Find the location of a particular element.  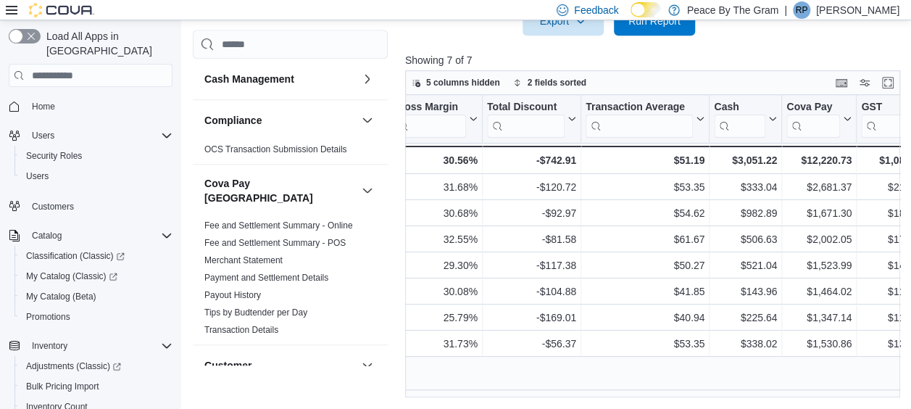

button: Export is located at coordinates (563, 21).